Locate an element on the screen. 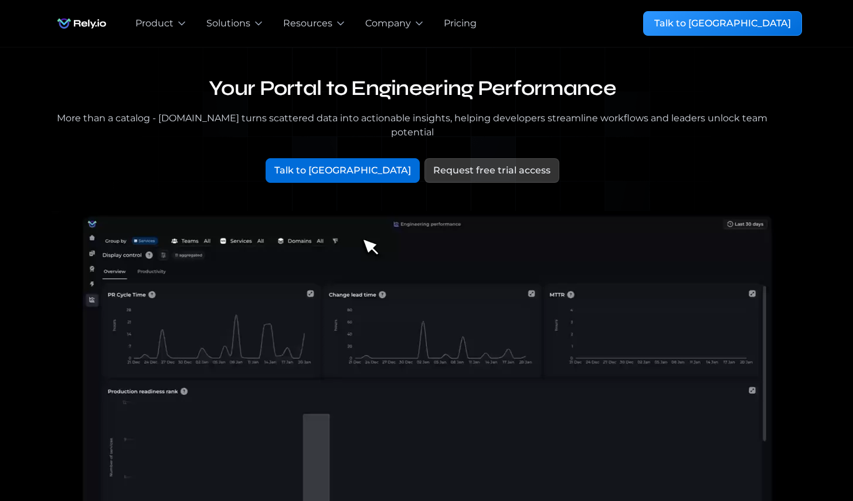 The height and width of the screenshot is (501, 853). a: Pricing is located at coordinates (460, 23).